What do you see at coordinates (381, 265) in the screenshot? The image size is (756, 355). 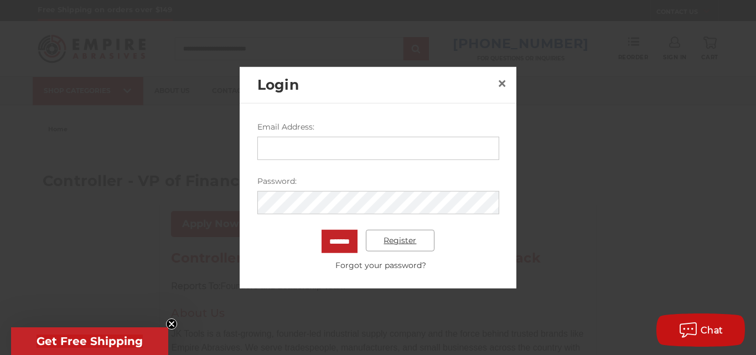 I see `a: Forgot your password?` at bounding box center [381, 265].